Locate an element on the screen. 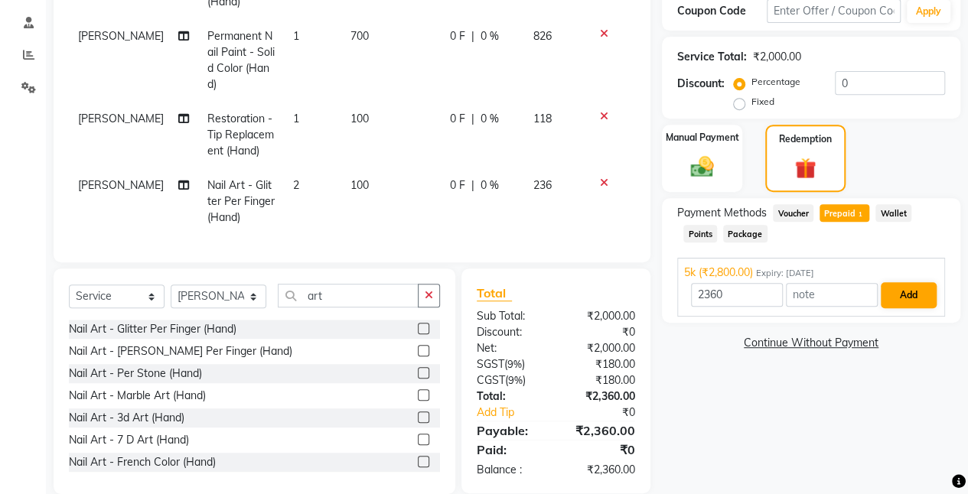 This screenshot has height=494, width=968. span: Restoration - Tip Replacement (Hand) is located at coordinates (240, 135).